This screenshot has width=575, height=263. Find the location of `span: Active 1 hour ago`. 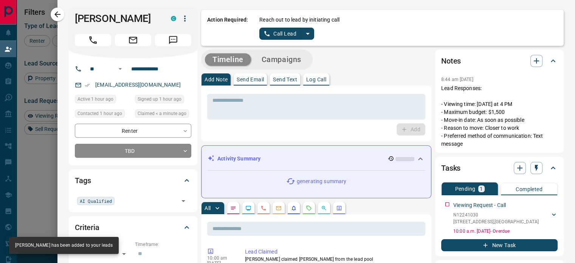

span: Active 1 hour ago is located at coordinates (95, 99).